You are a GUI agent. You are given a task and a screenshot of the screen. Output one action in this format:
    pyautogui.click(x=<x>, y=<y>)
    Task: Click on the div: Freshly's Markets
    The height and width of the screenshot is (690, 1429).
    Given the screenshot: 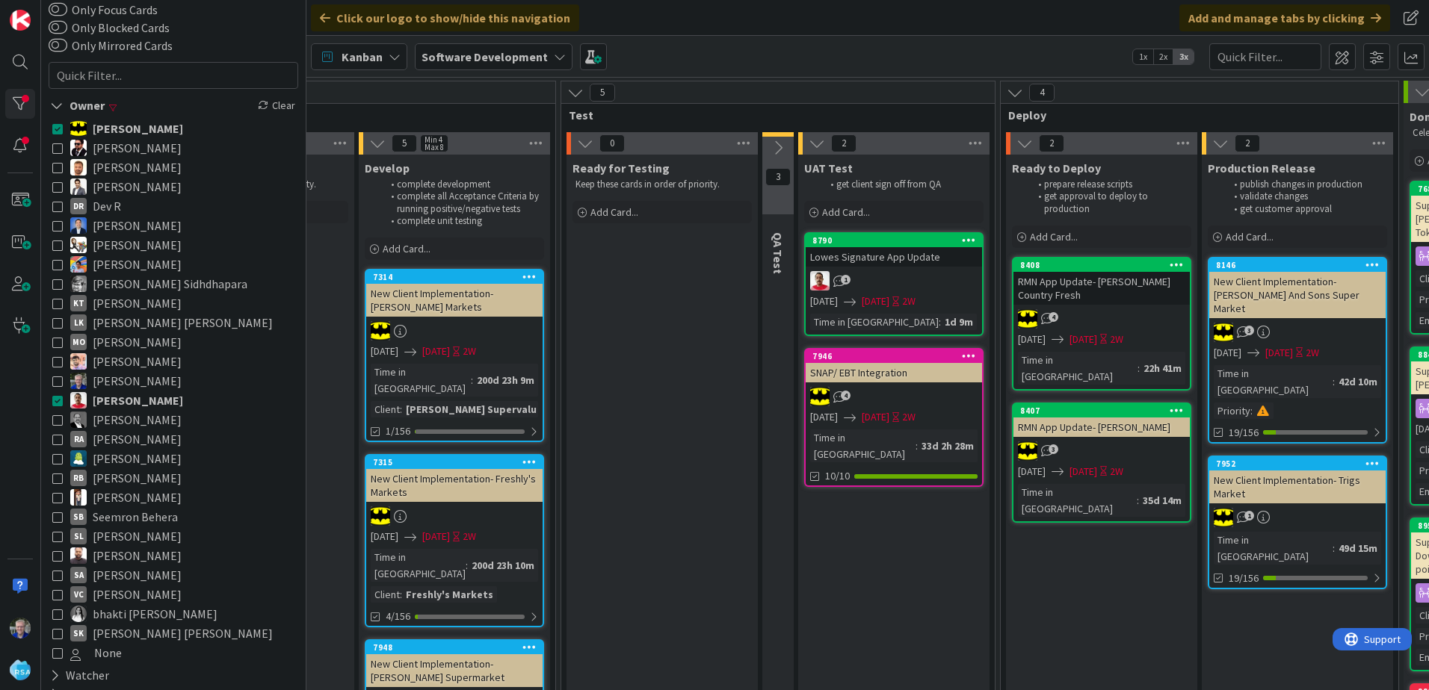 What is the action you would take?
    pyautogui.click(x=449, y=595)
    